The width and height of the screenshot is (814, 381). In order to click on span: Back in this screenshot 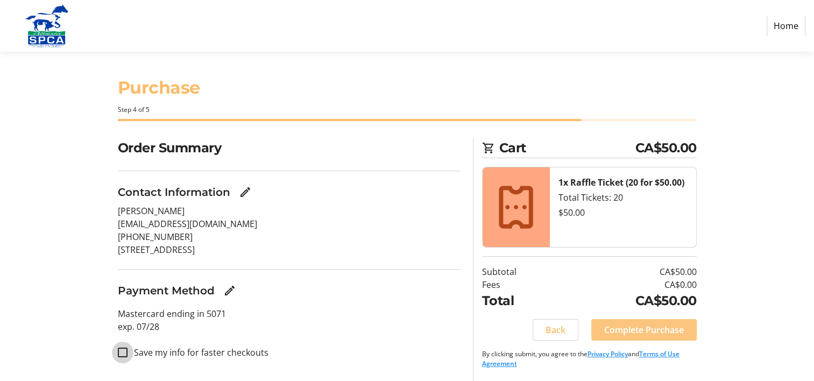, I will do `click(555, 330)`.